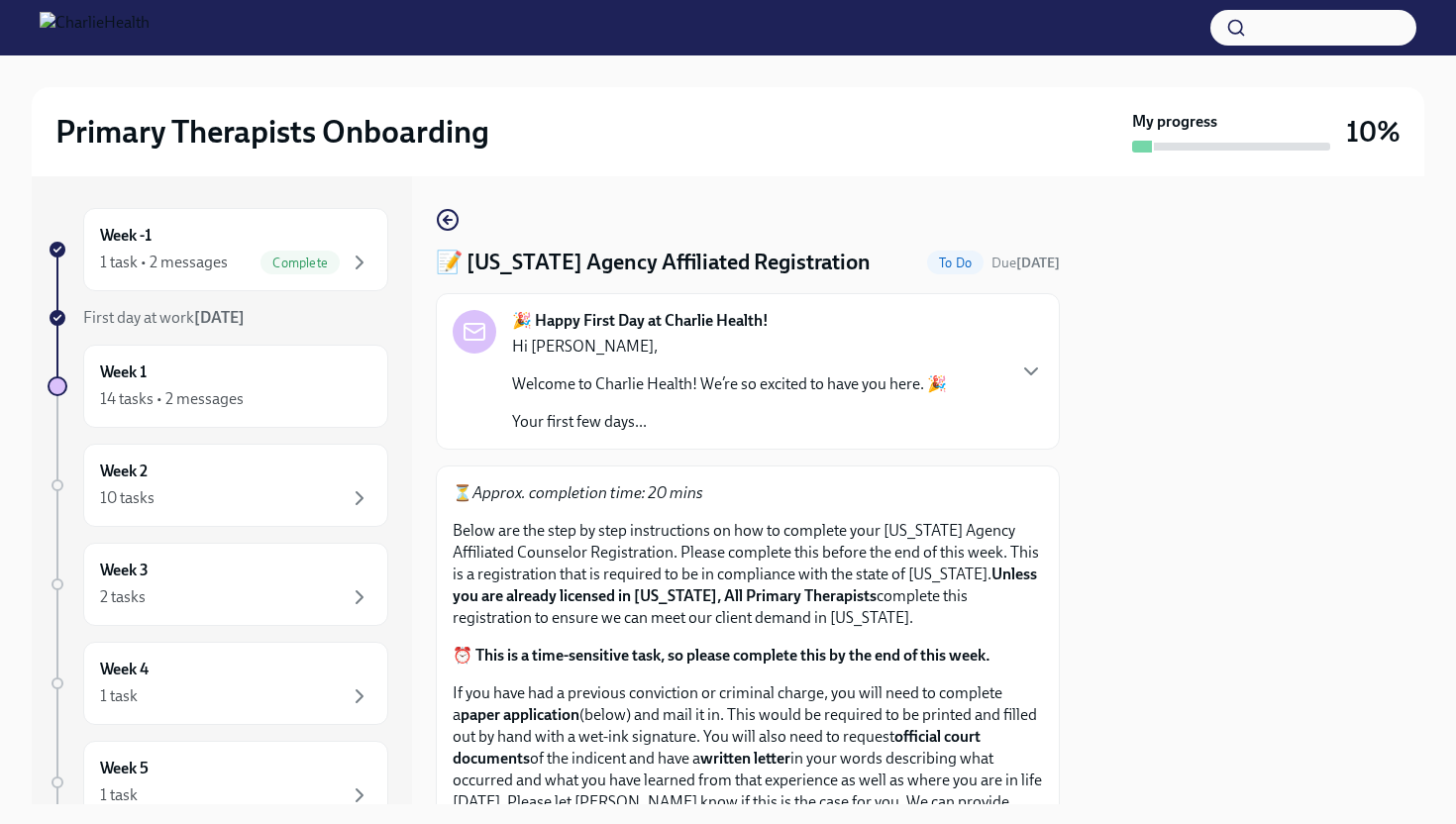 The image size is (1456, 824). What do you see at coordinates (124, 472) in the screenshot?
I see `h6: Week 2` at bounding box center [124, 472].